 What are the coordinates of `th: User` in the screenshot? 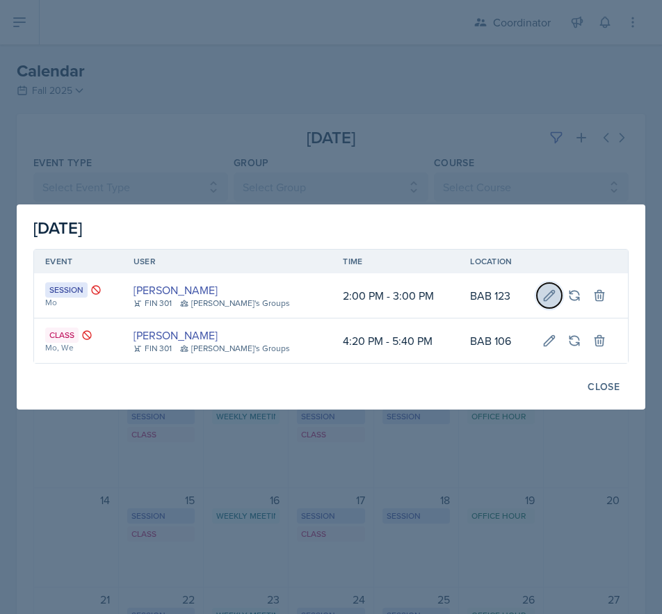 It's located at (227, 261).